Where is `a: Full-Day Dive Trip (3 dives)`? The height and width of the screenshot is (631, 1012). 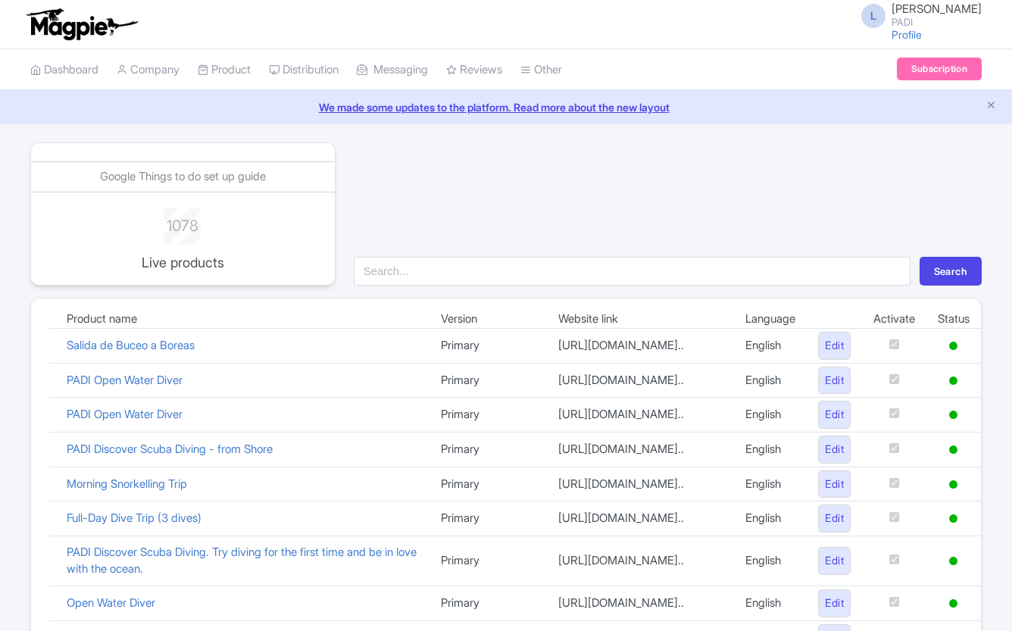 a: Full-Day Dive Trip (3 dives) is located at coordinates (134, 517).